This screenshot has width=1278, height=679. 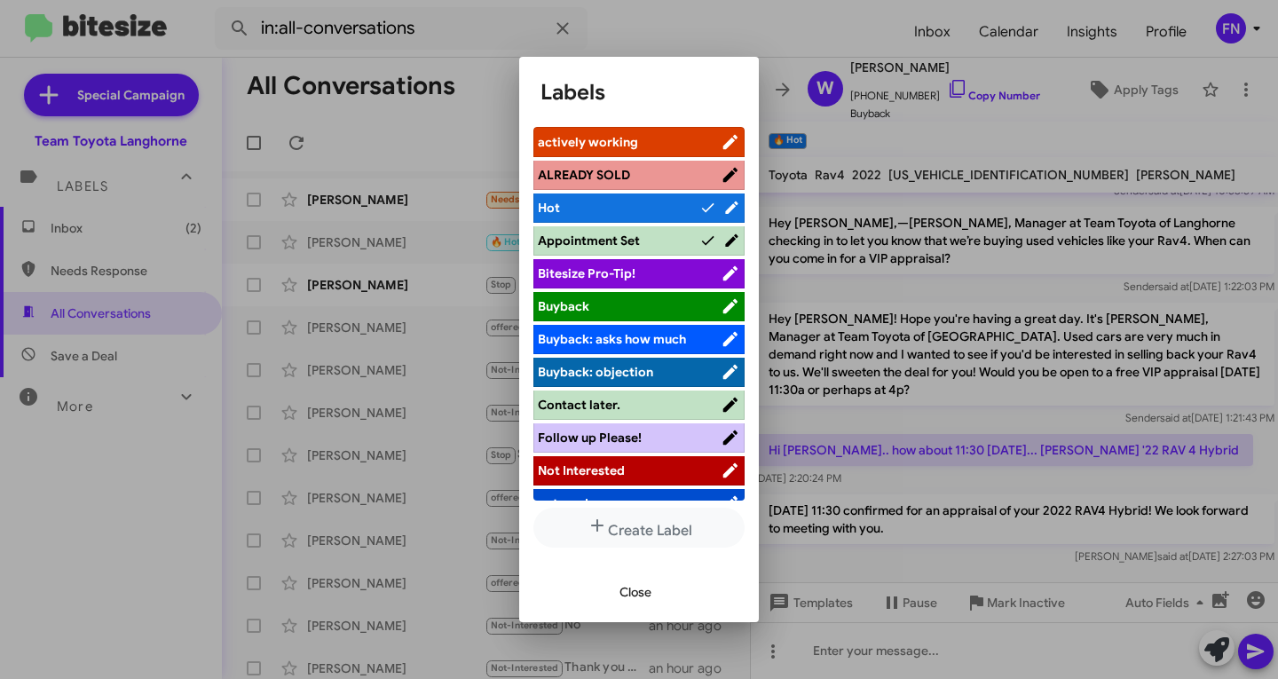 What do you see at coordinates (595, 372) in the screenshot?
I see `span: Buyback: objection` at bounding box center [595, 372].